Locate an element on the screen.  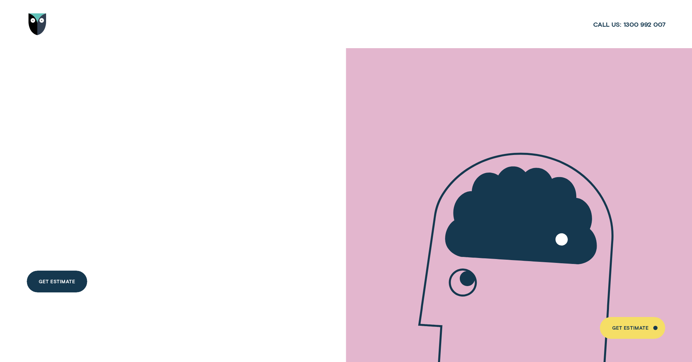
img: Wisr is located at coordinates (38, 24).